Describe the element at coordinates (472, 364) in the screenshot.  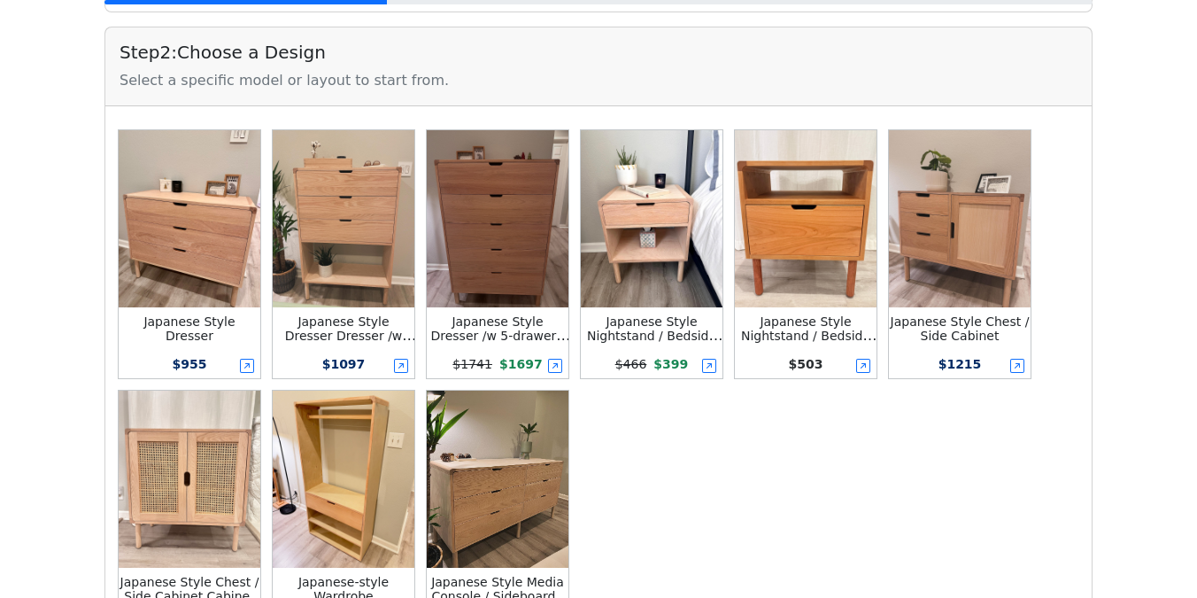
I see `s: $ 1741` at that location.